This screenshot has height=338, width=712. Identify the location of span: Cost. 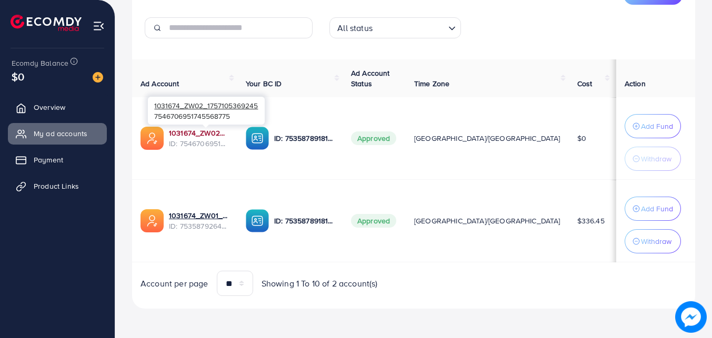
(585, 84).